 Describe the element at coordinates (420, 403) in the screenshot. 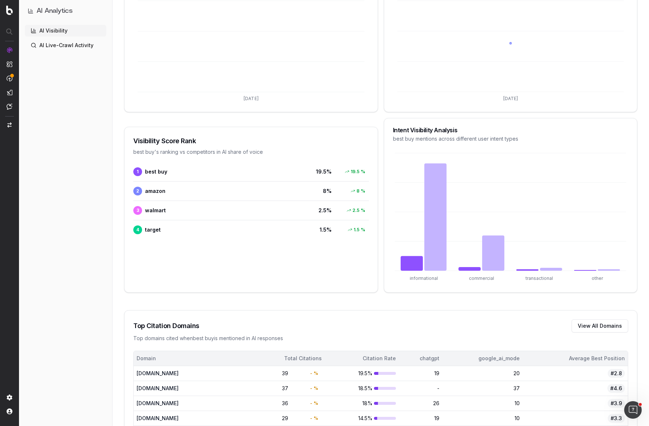

I see `div: 26` at that location.